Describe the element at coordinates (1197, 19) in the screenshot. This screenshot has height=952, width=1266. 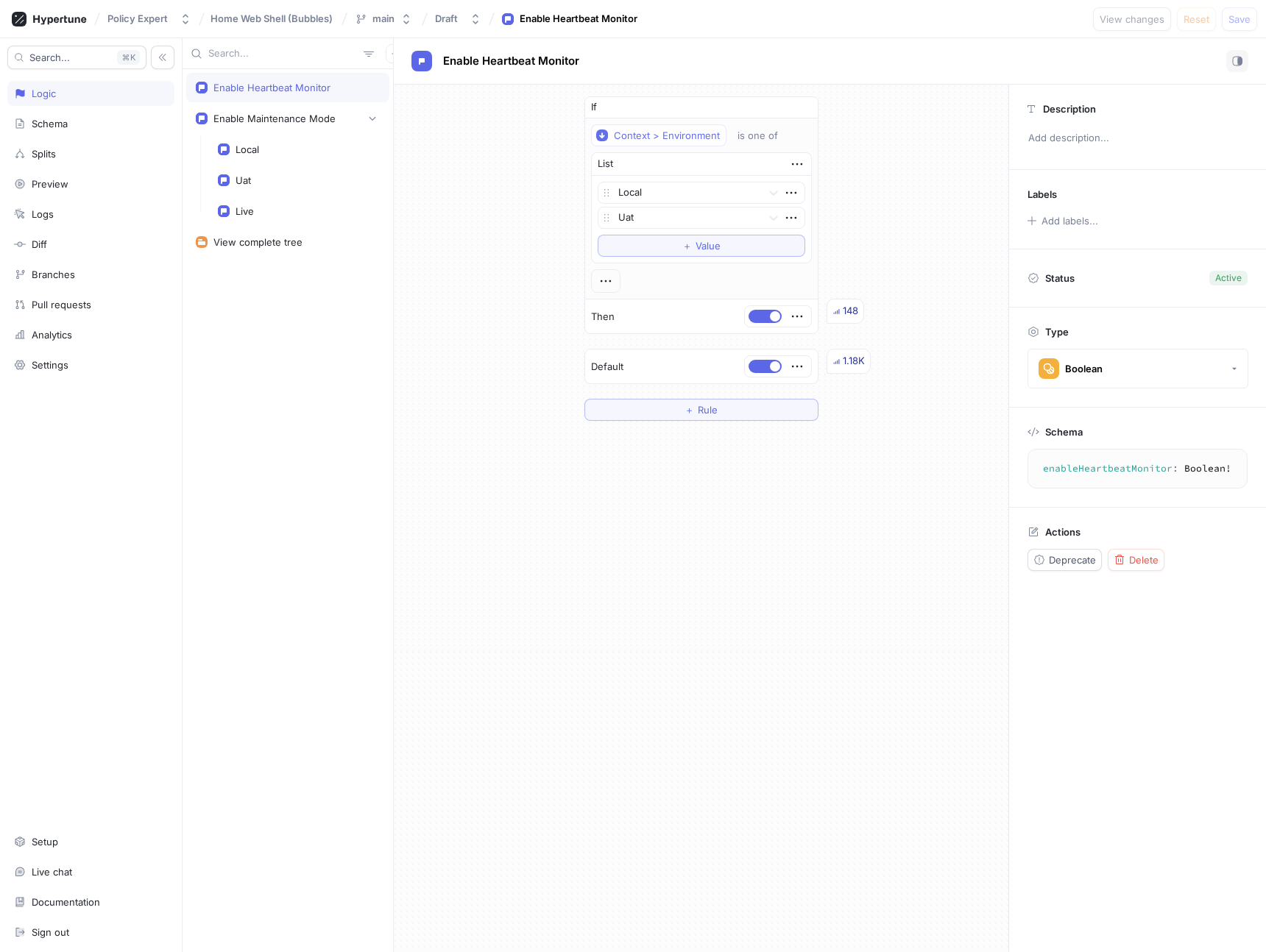
I see `button: Reset` at that location.